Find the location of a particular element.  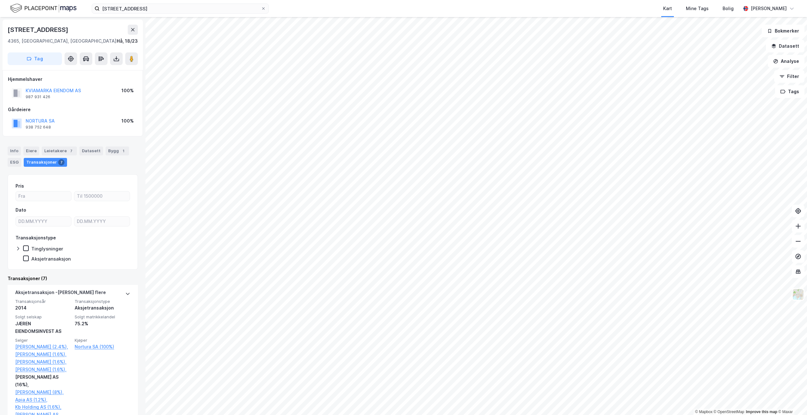

div: Info is located at coordinates (14, 151).